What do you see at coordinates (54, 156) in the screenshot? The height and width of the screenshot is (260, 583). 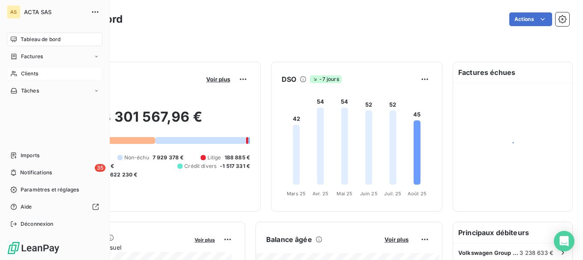 I see `a: Imports` at bounding box center [54, 156].